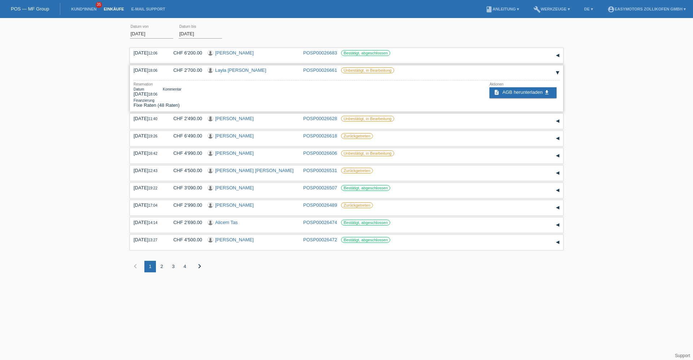  I want to click on a: DE ▾, so click(589, 9).